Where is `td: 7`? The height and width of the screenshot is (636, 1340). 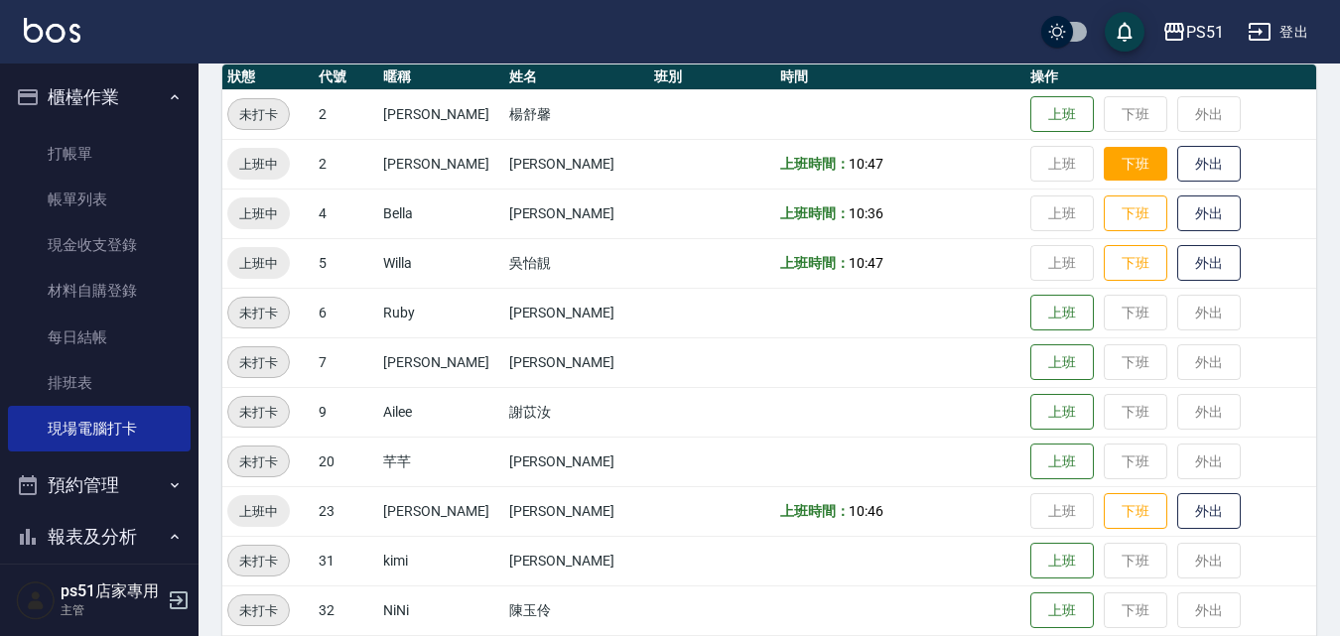
td: 7 is located at coordinates (345, 362).